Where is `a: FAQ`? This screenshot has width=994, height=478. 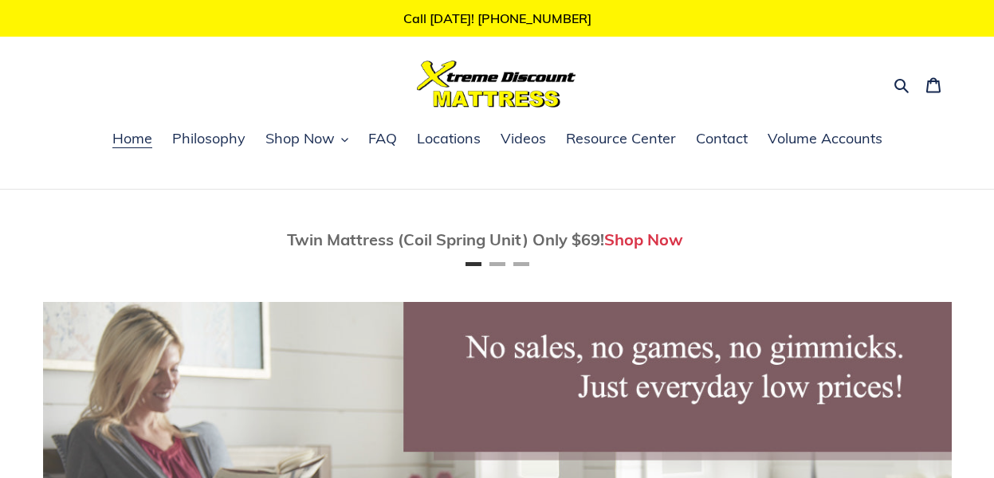
a: FAQ is located at coordinates (383, 140).